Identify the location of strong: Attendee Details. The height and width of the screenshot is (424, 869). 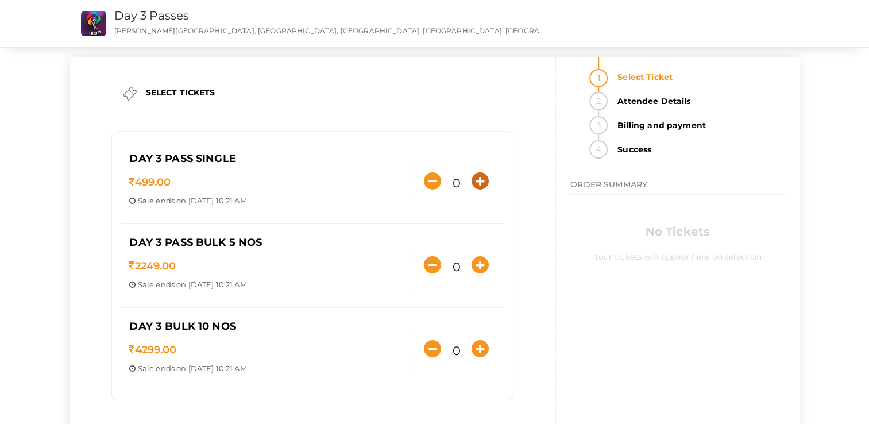
(697, 101).